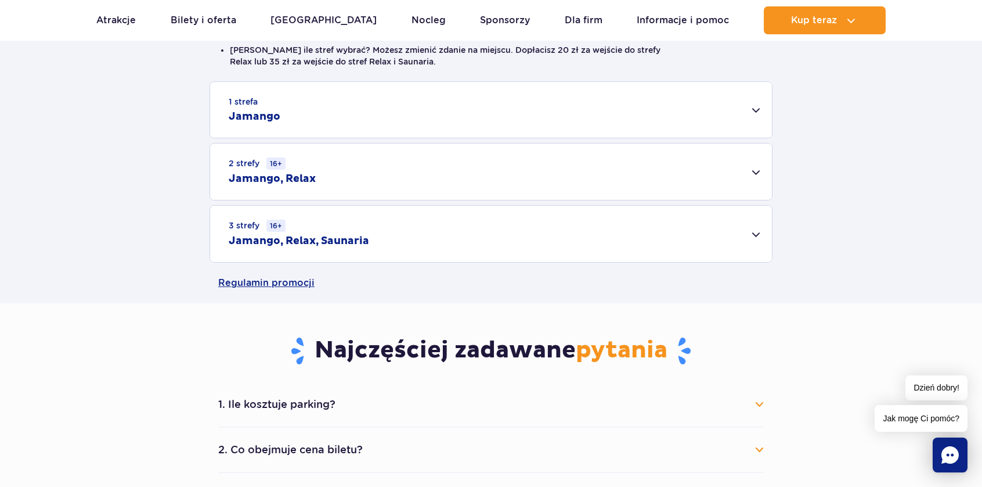  What do you see at coordinates (921, 418) in the screenshot?
I see `span: Jak mogę Ci pomóc?` at bounding box center [921, 418].